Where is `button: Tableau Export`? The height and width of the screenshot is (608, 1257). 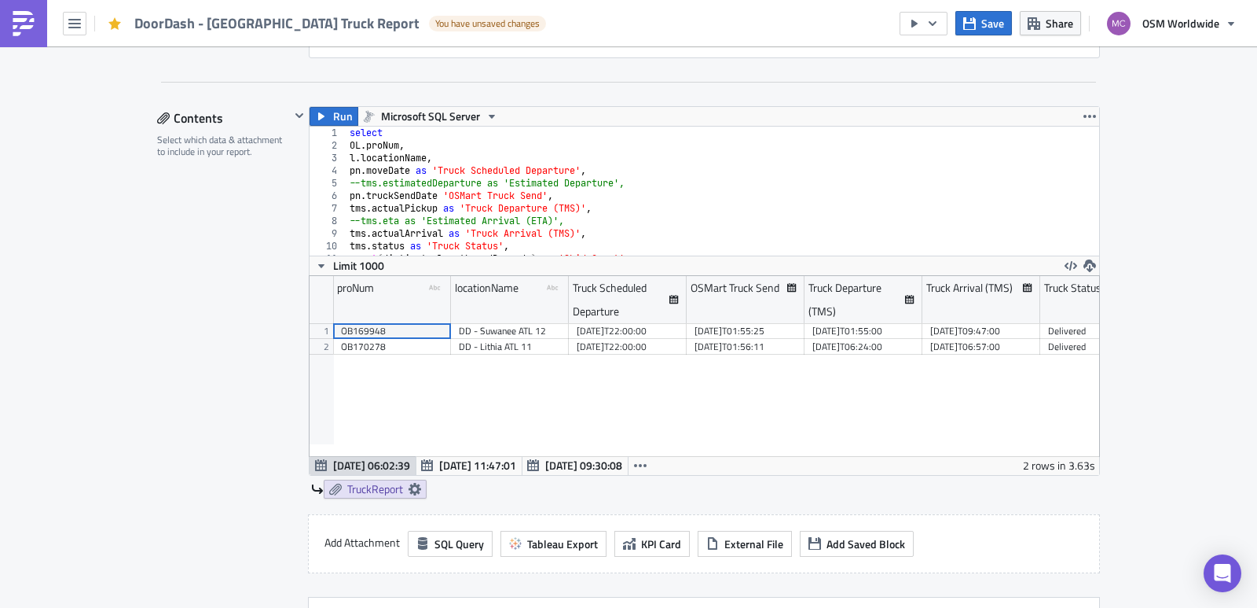 button: Tableau Export is located at coordinates (553, 543).